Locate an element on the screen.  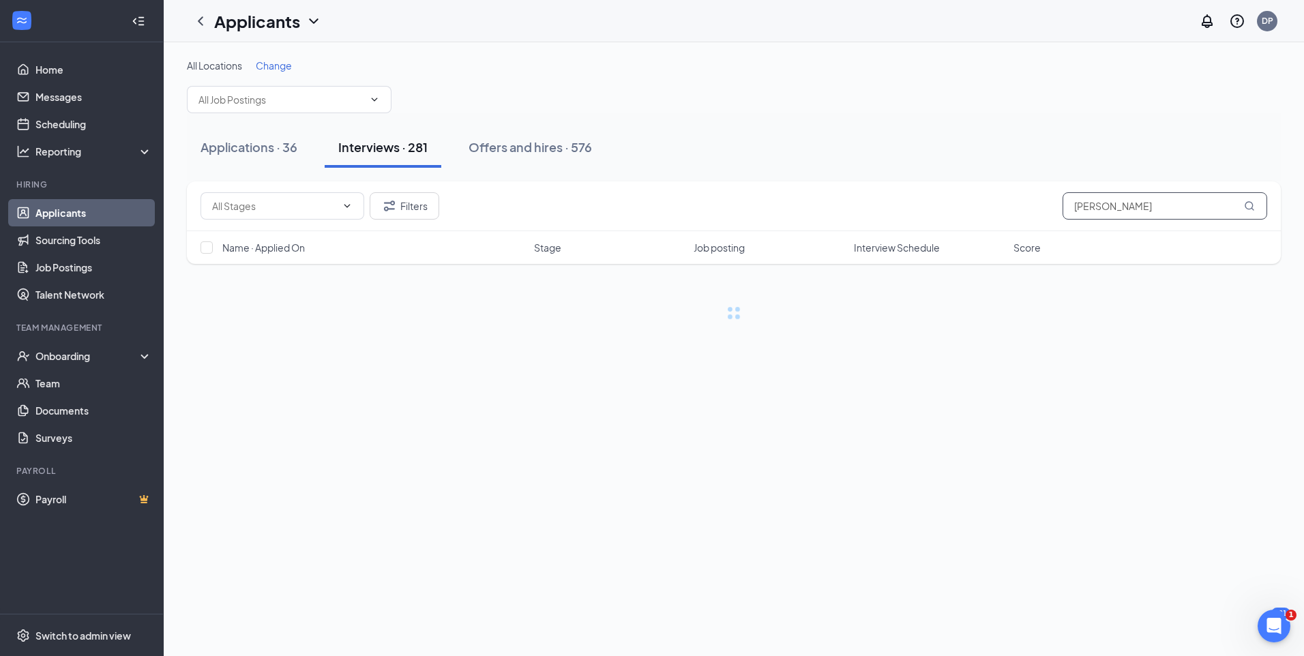
a: Surveys is located at coordinates (93, 438).